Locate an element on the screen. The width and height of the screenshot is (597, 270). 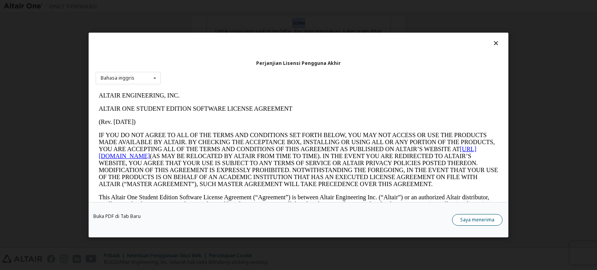
p: ALTAIR ONE STUDENT EDITION SOFTWARE LICENSE AGREEMENT is located at coordinates (203, 20).